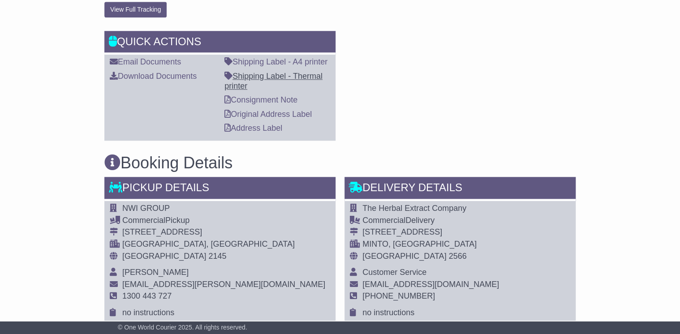 The image size is (680, 334). I want to click on span: 2145, so click(217, 256).